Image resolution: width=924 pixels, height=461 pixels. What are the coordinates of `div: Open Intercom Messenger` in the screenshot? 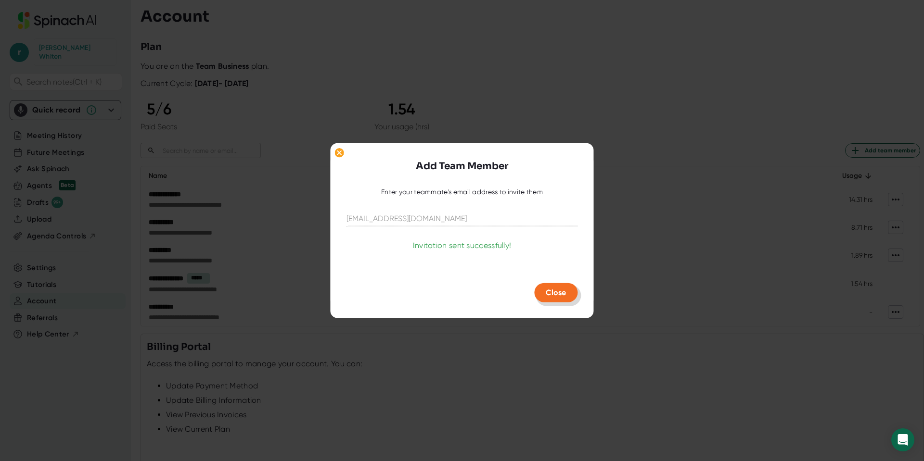 It's located at (903, 440).